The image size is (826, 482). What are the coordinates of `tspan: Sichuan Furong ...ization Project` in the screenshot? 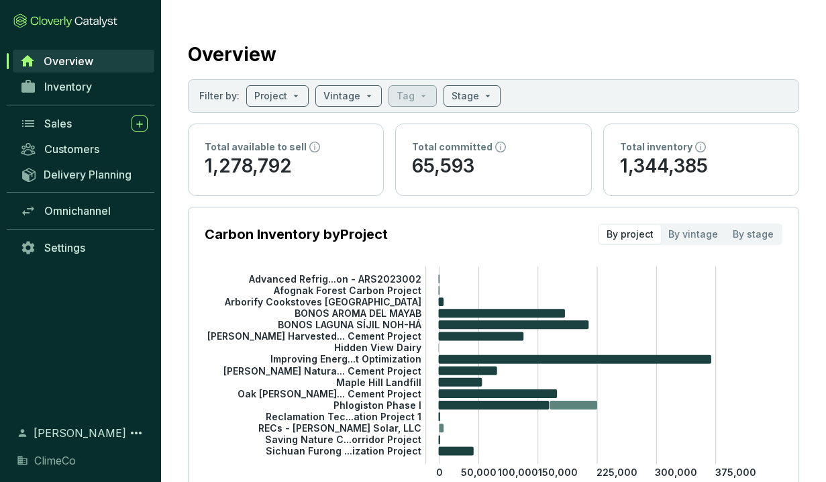 It's located at (344, 450).